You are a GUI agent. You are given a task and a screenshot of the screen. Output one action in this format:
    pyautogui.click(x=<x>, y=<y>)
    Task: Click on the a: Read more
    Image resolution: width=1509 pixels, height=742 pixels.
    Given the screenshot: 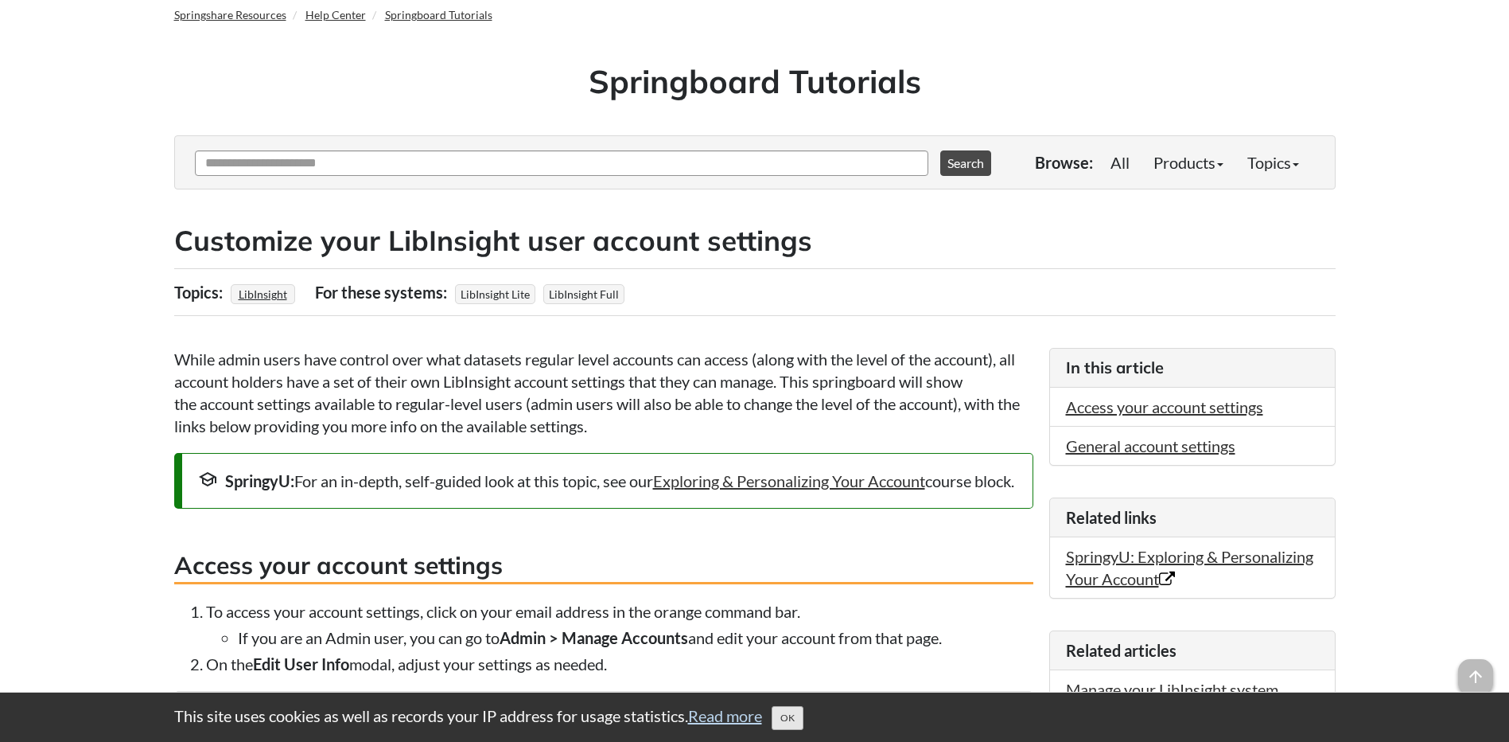 What is the action you would take?
    pyautogui.click(x=725, y=715)
    